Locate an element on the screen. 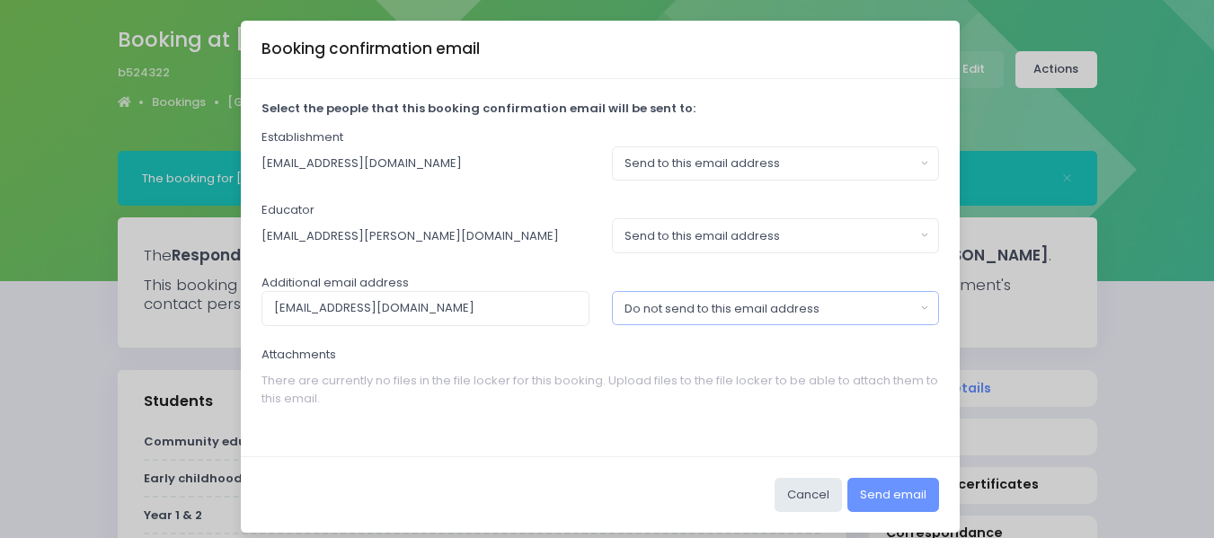 This screenshot has width=1214, height=538. p: There are currently no files in the file locker for this booking. Upload files to the file locker... is located at coordinates (600, 390).